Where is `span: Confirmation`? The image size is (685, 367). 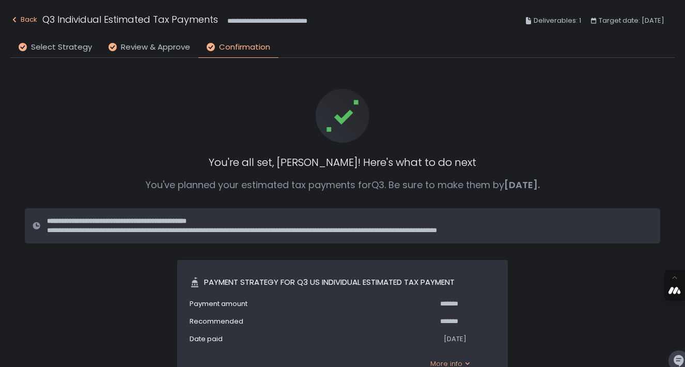
span: Confirmation is located at coordinates (244, 47).